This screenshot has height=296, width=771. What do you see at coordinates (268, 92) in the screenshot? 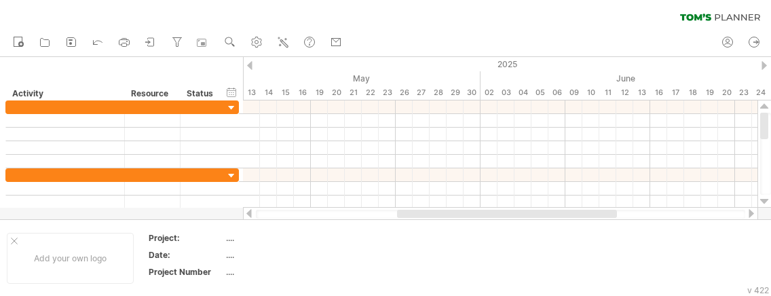
I see `div: Wednesday, 14 May 2025` at bounding box center [268, 92].